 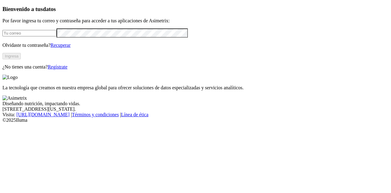 I want to click on a: Términos y condiciones, so click(x=95, y=114).